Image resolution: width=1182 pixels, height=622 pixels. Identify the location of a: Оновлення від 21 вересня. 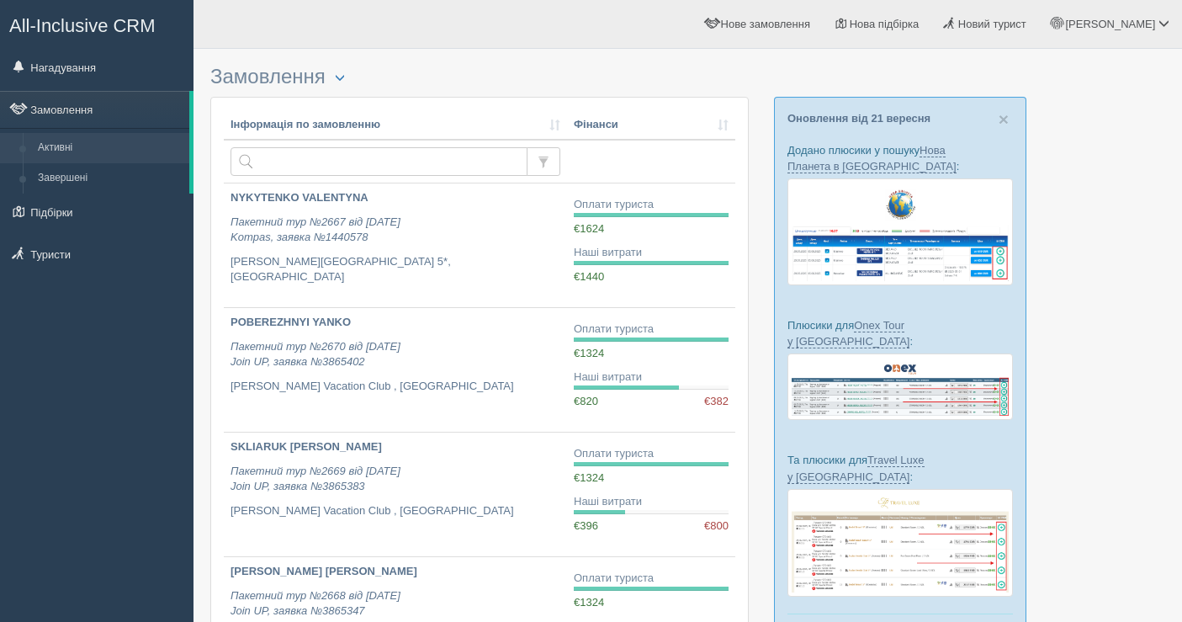
(859, 118).